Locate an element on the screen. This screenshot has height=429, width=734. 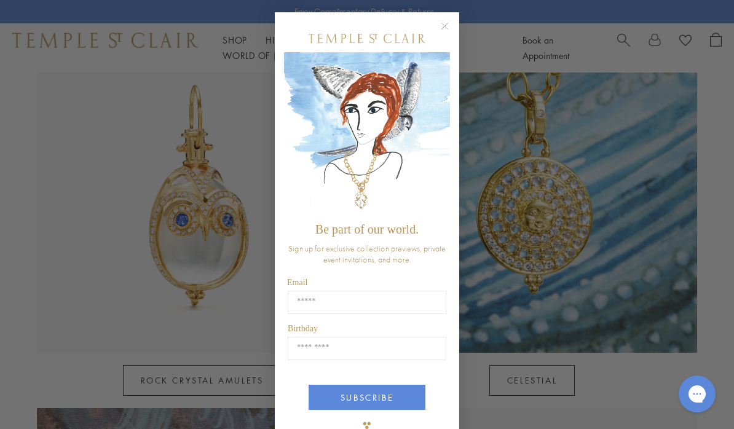
button: Gorgias live chat is located at coordinates (25, 23).